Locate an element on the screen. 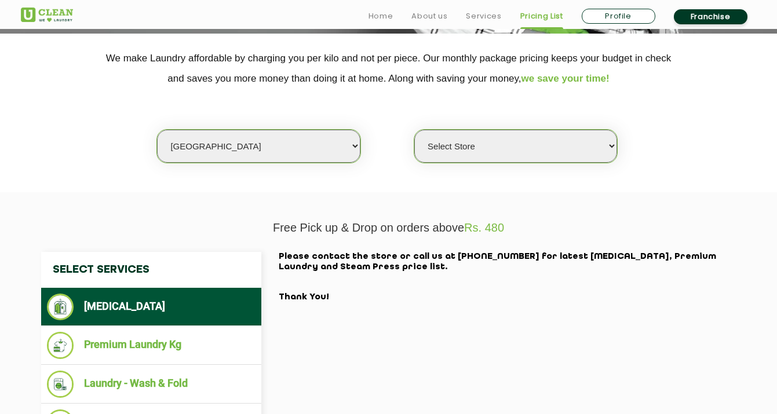 The width and height of the screenshot is (777, 414). p: We make Laundry affordable by charging you per kilo and not per piece. Our monthly package pricin... is located at coordinates (389, 68).